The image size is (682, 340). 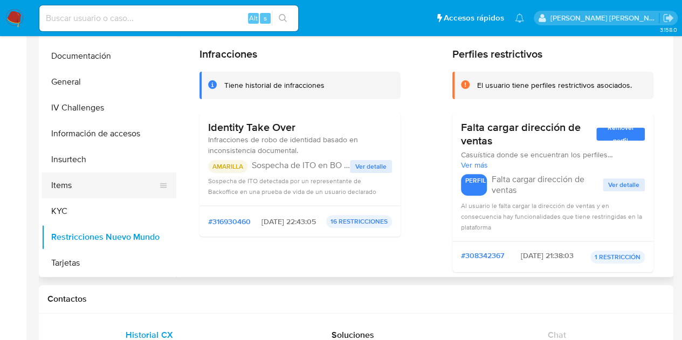 What do you see at coordinates (283, 18) in the screenshot?
I see `button: search-icon` at bounding box center [283, 18].